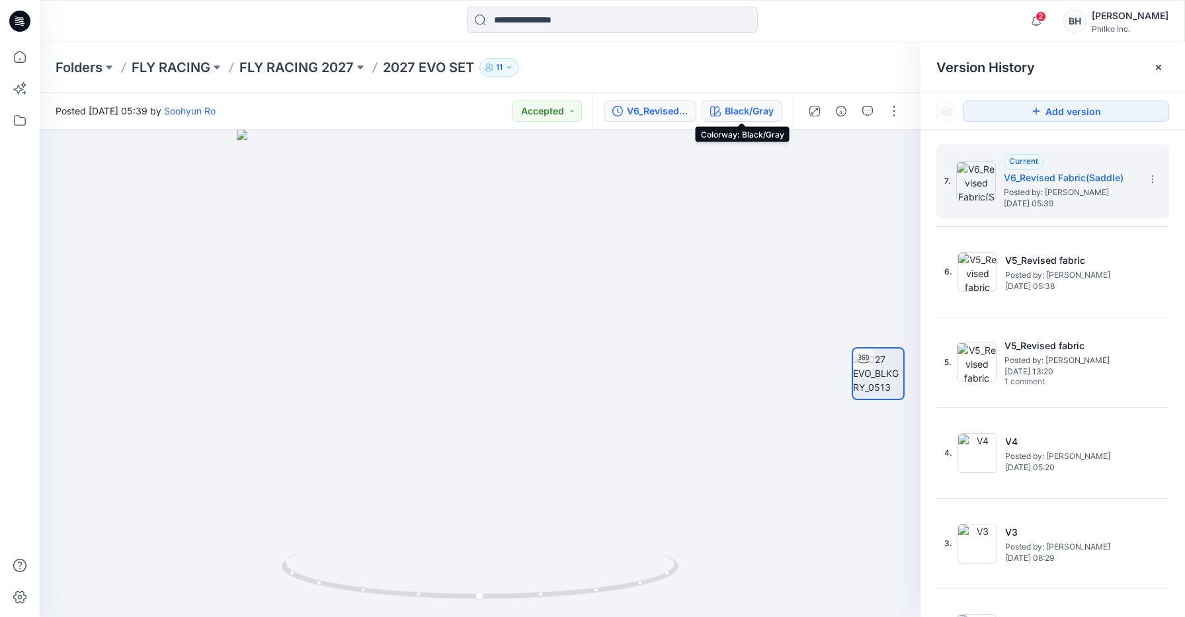 This screenshot has height=617, width=1185. Describe the element at coordinates (499, 67) in the screenshot. I see `button: 11` at that location.